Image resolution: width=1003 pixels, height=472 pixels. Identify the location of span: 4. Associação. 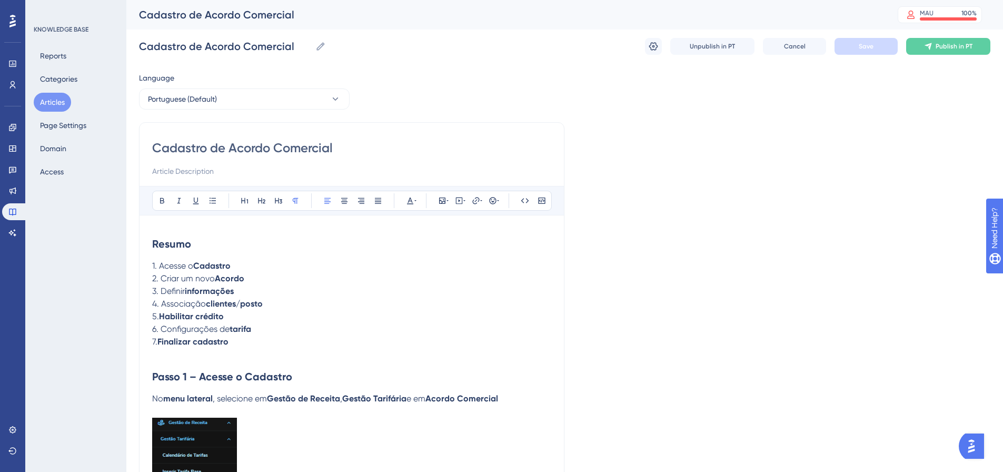
(179, 303).